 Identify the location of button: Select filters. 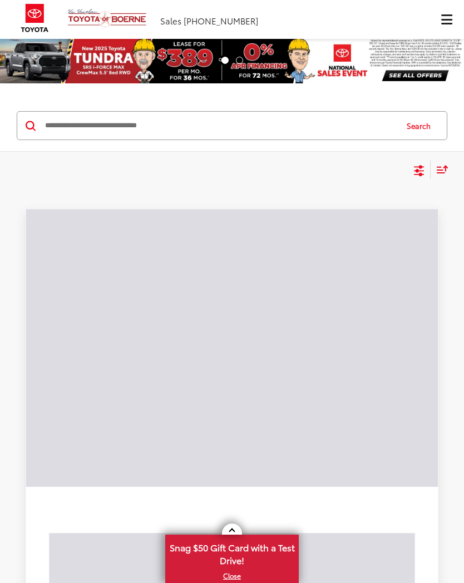
(419, 170).